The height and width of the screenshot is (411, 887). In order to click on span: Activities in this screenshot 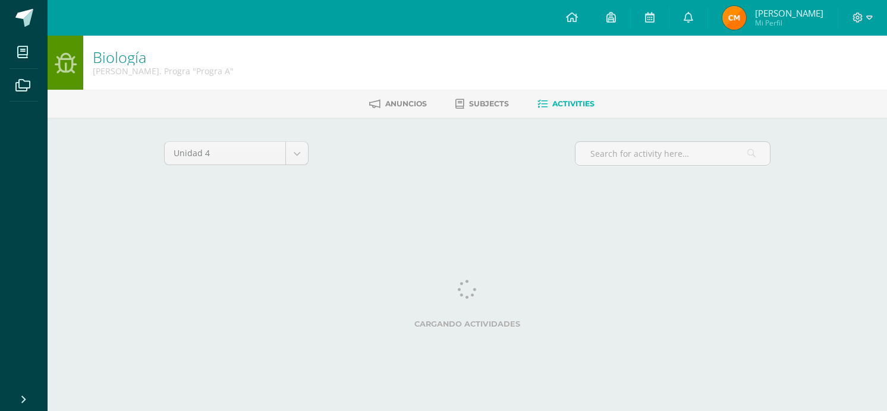, I will do `click(573, 103)`.